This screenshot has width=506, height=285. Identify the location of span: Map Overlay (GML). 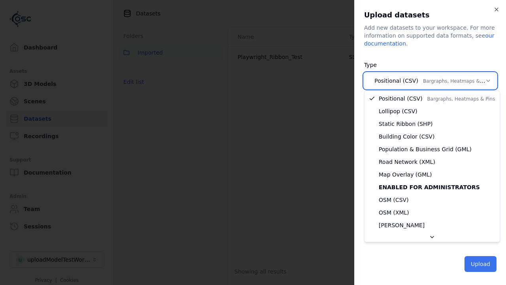
(405, 174).